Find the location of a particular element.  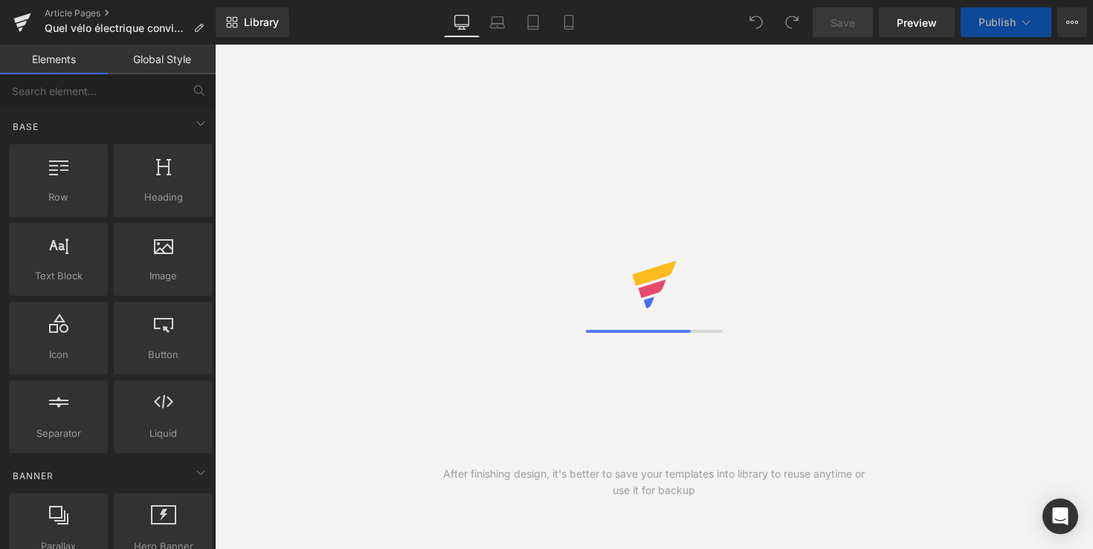

span: Library is located at coordinates (261, 22).